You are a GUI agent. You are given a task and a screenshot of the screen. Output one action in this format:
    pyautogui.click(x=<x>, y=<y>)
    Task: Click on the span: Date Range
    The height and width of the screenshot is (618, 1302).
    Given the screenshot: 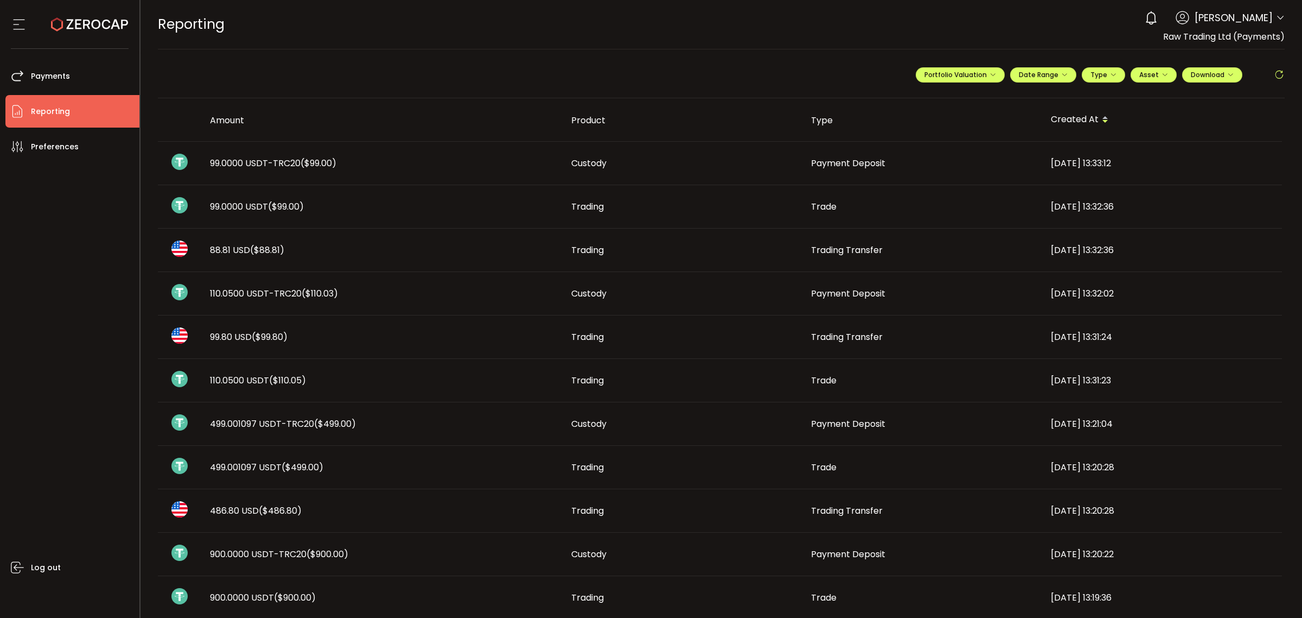 What is the action you would take?
    pyautogui.click(x=1043, y=74)
    